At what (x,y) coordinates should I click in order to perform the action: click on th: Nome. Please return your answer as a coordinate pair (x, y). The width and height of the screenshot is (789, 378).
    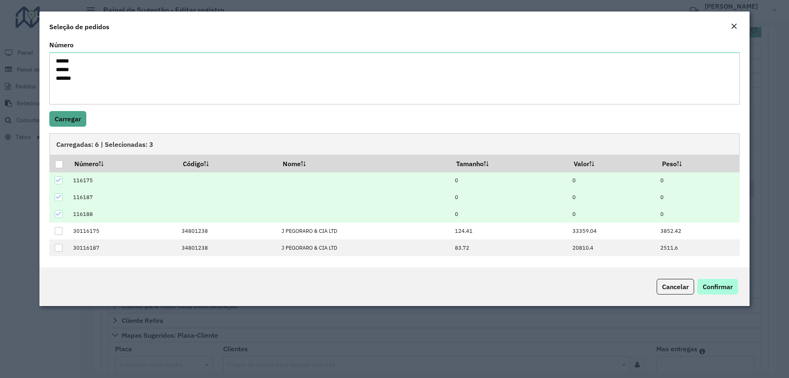
    Looking at the image, I should click on (364, 163).